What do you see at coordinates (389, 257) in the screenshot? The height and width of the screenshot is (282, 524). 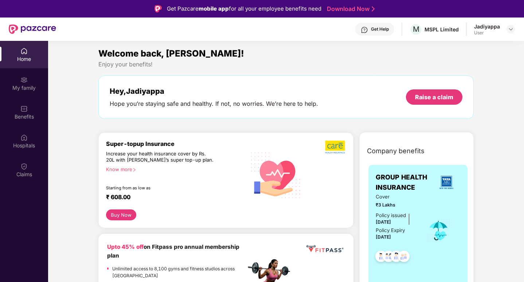 I see `img: svg+xml;base64,PHN2ZyB4bWxucz0iaHR0cDovL3d3dy53My5vcmcvMjAwMC9zdmciIHdpZHRoPSI0OC45MTUiIGhlaWdodD...` at bounding box center [389, 257].